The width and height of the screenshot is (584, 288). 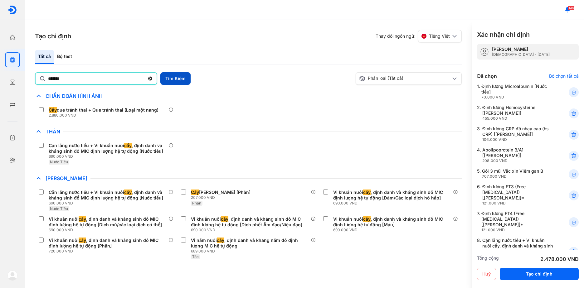 What do you see at coordinates (518, 161) in the screenshot?
I see `div: 208.000 VND` at bounding box center [518, 161].